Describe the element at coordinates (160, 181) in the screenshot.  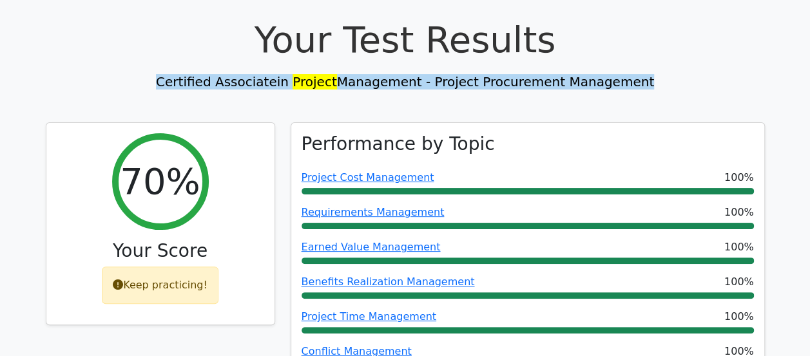
I see `h2: 70%` at that location.